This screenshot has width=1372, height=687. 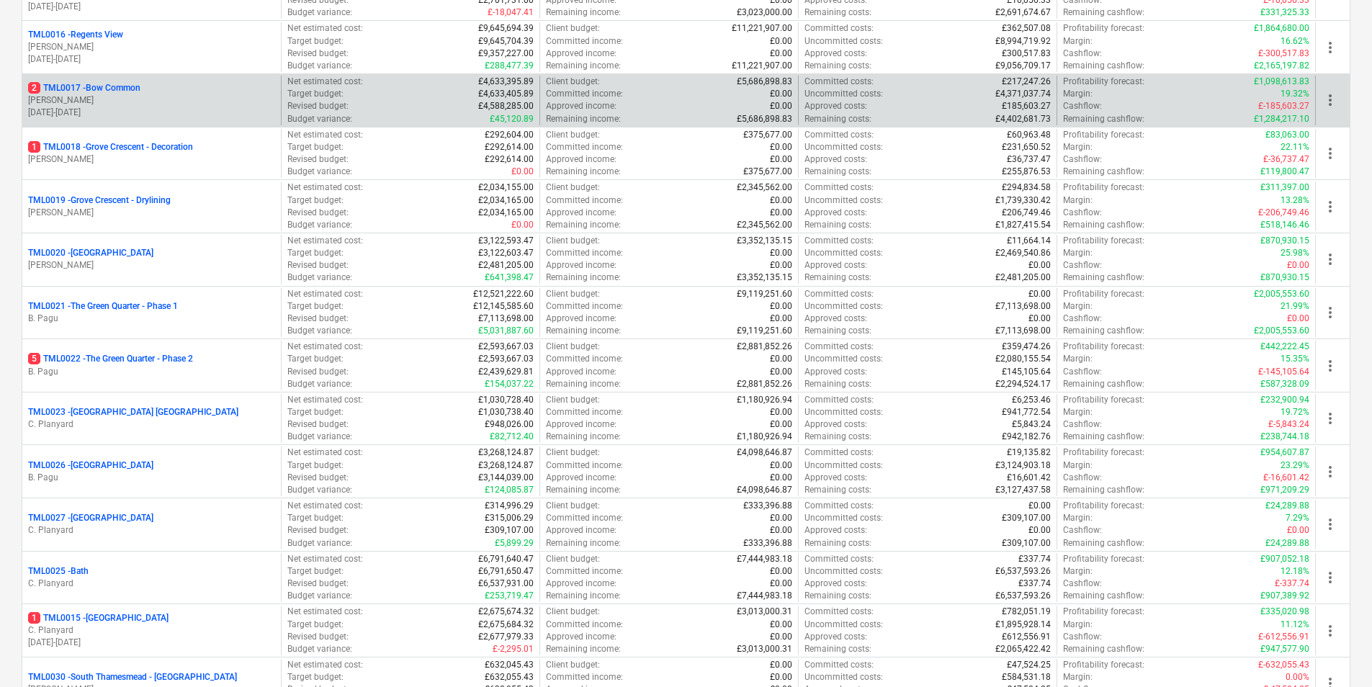 I want to click on p: £2,691,674.67, so click(x=1023, y=12).